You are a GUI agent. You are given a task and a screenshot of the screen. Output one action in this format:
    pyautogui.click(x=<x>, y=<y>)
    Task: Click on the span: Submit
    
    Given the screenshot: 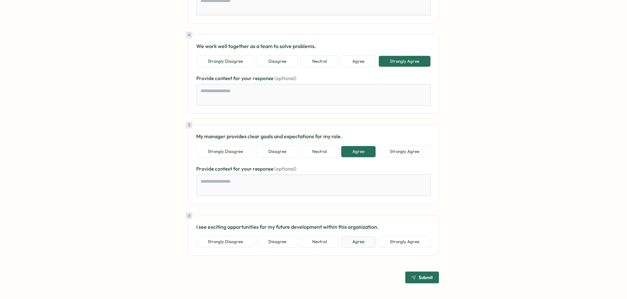 What is the action you would take?
    pyautogui.click(x=426, y=277)
    